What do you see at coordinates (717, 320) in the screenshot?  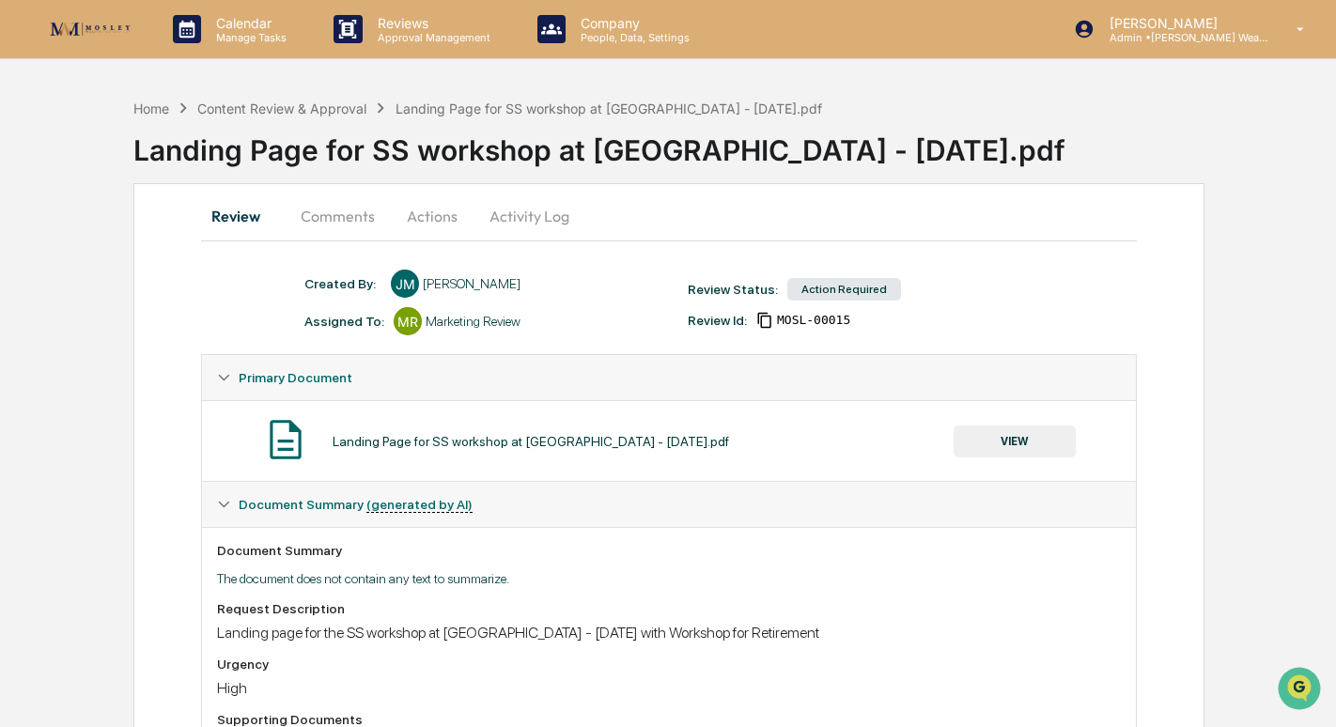 I see `div: Review Id:` at bounding box center [717, 320].